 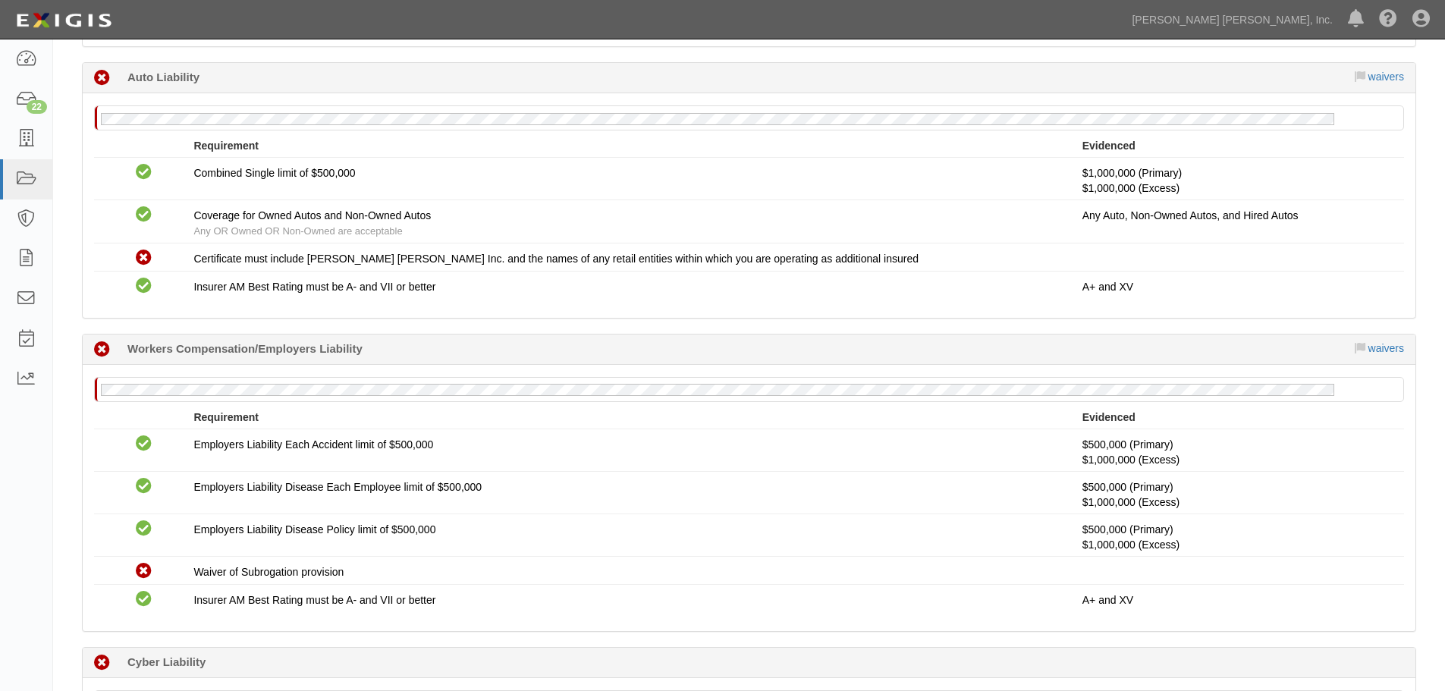 I want to click on div: 22, so click(x=36, y=107).